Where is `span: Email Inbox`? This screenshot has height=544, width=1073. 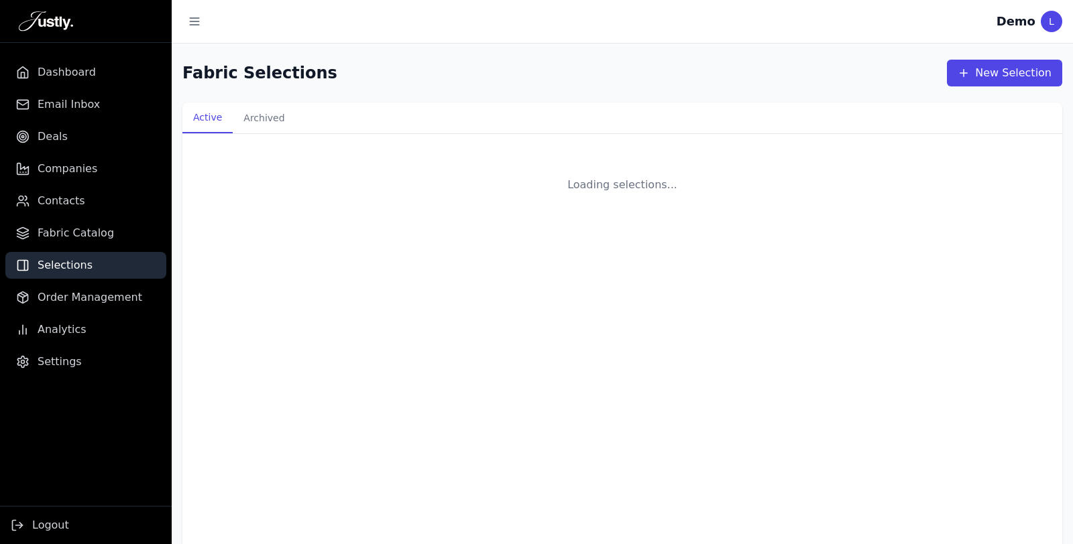
span: Email Inbox is located at coordinates (68, 105).